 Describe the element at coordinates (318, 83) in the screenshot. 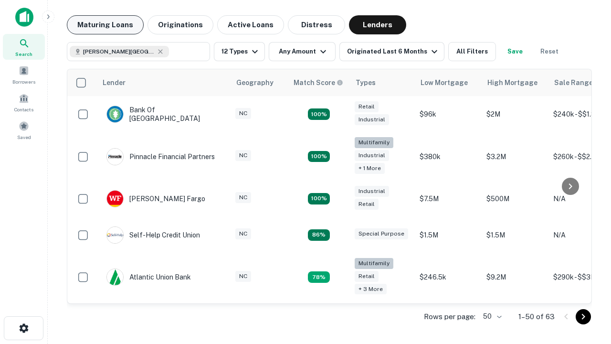

I see `div: Capitalize uses an advanced AI algorithm to match your search with the best lender. The match sco...` at that location.